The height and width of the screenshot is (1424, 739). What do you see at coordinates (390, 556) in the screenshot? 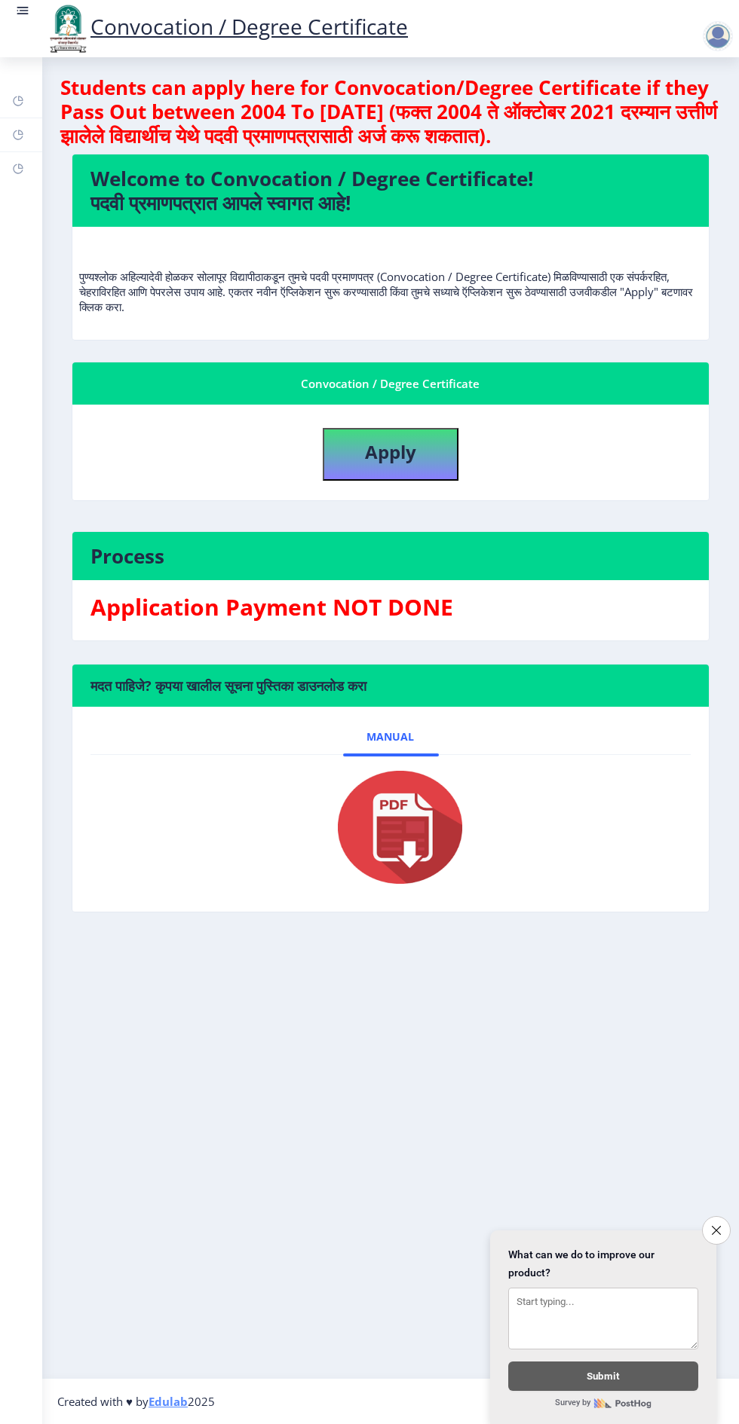
I see `h4: Process` at bounding box center [390, 556].